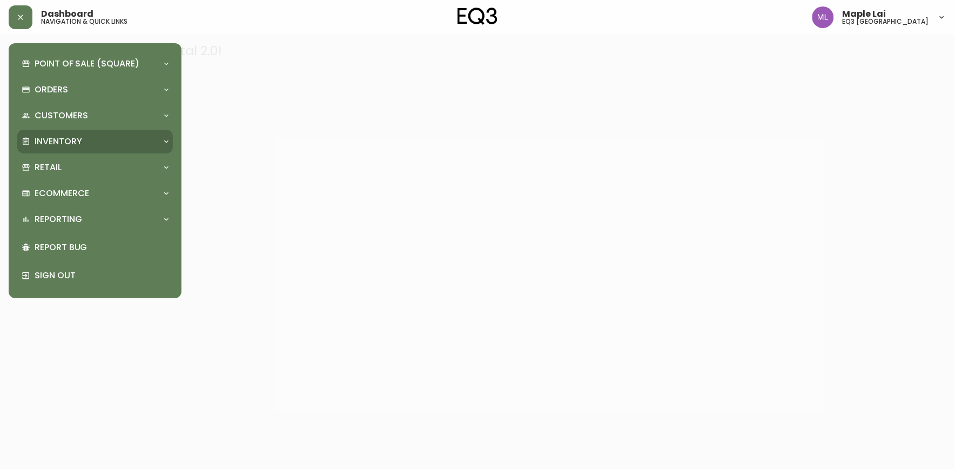  I want to click on div: Ecommerce, so click(95, 193).